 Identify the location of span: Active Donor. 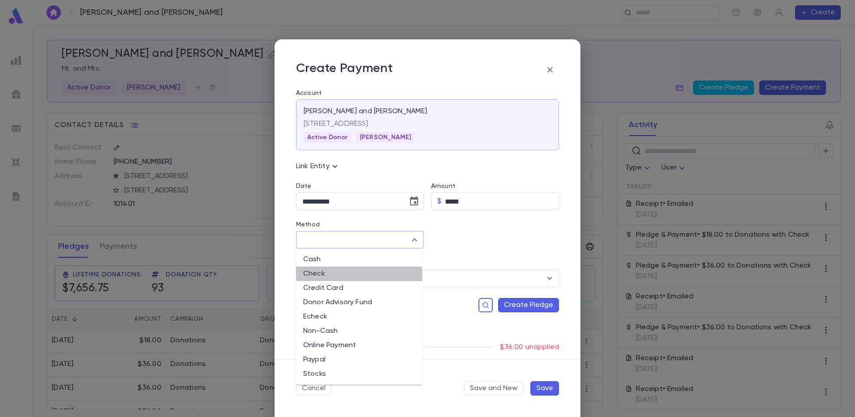
(327, 137).